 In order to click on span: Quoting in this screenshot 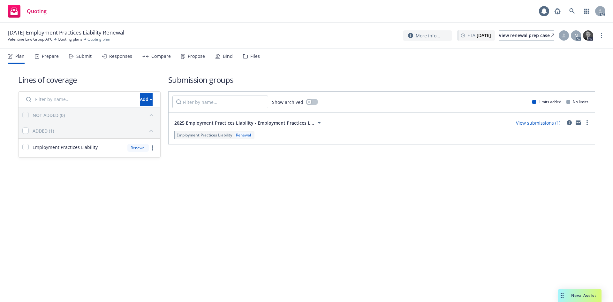, I will do `click(37, 11)`.